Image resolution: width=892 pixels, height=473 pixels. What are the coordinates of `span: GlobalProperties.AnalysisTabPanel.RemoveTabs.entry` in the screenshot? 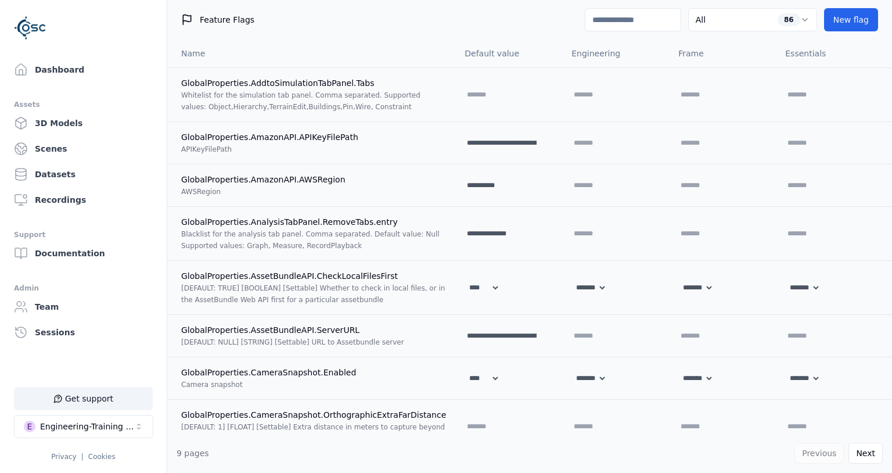 It's located at (289, 222).